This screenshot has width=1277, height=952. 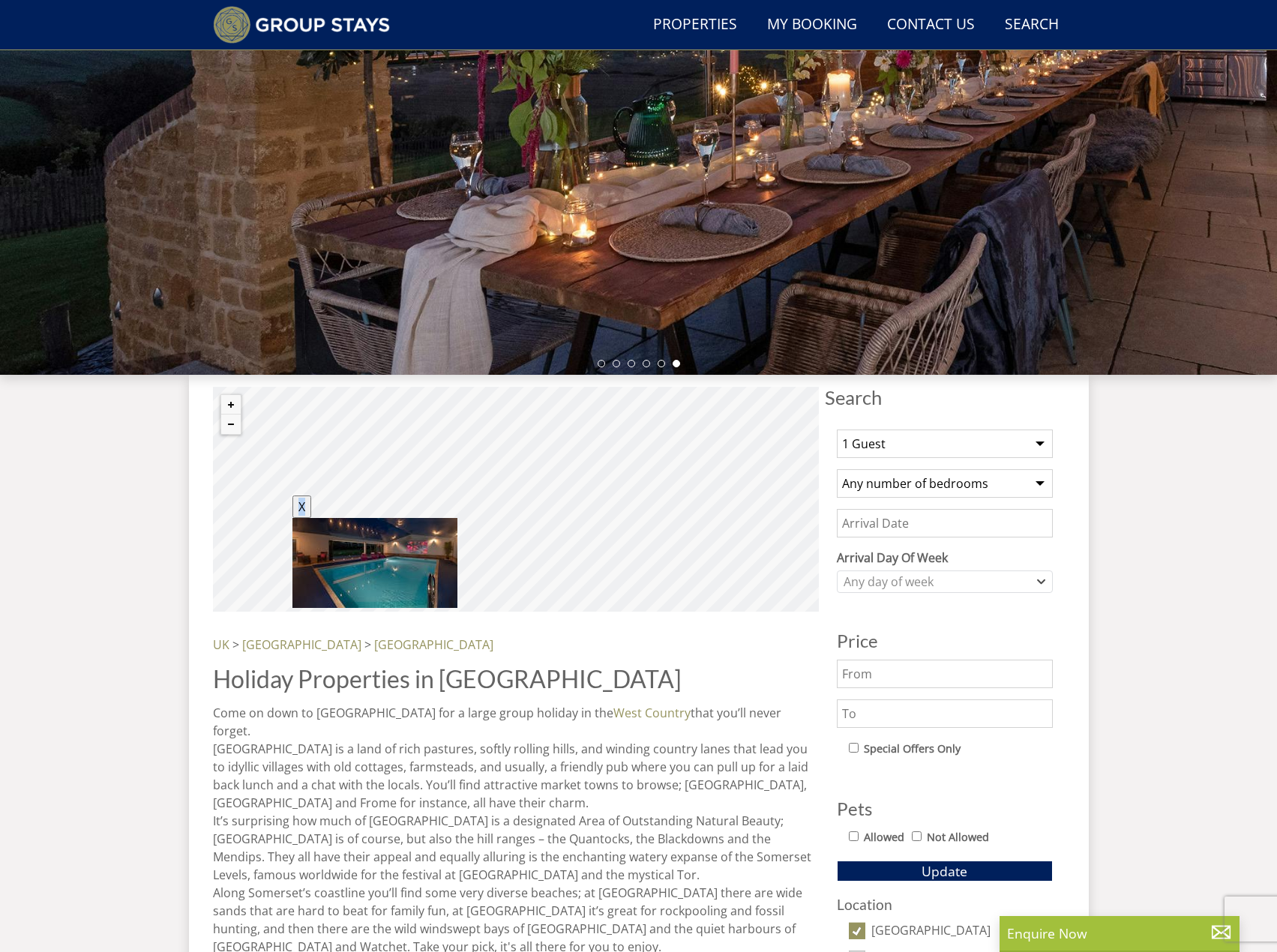 What do you see at coordinates (695, 25) in the screenshot?
I see `a: Properties` at bounding box center [695, 25].